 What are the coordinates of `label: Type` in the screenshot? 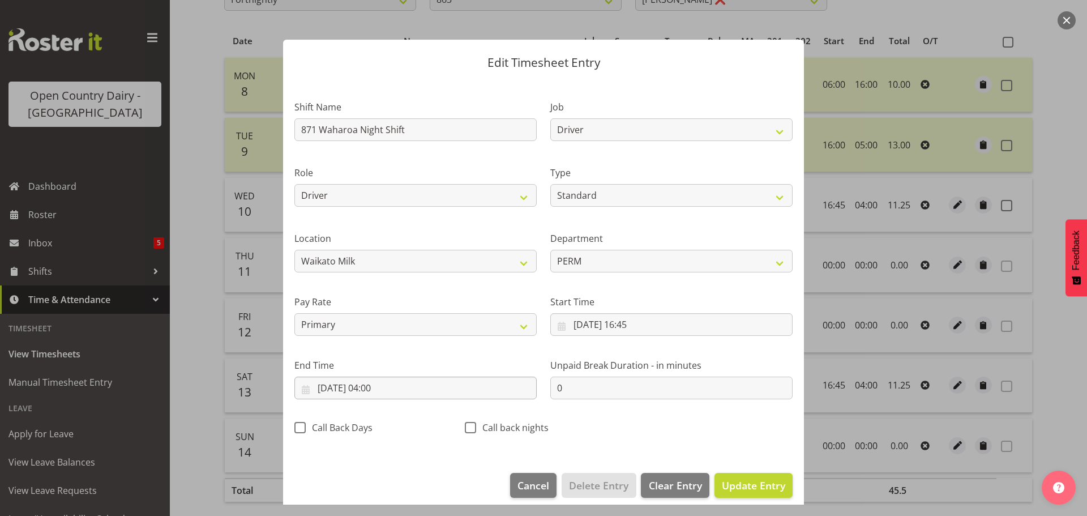 It's located at (672, 173).